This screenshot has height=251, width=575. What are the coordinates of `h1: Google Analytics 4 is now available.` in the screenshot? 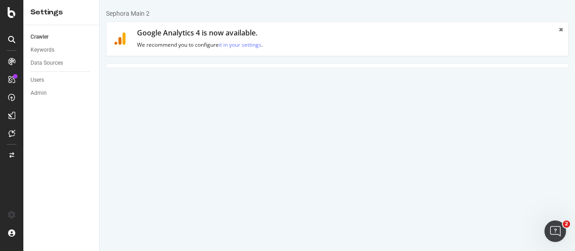 It's located at (243, 33).